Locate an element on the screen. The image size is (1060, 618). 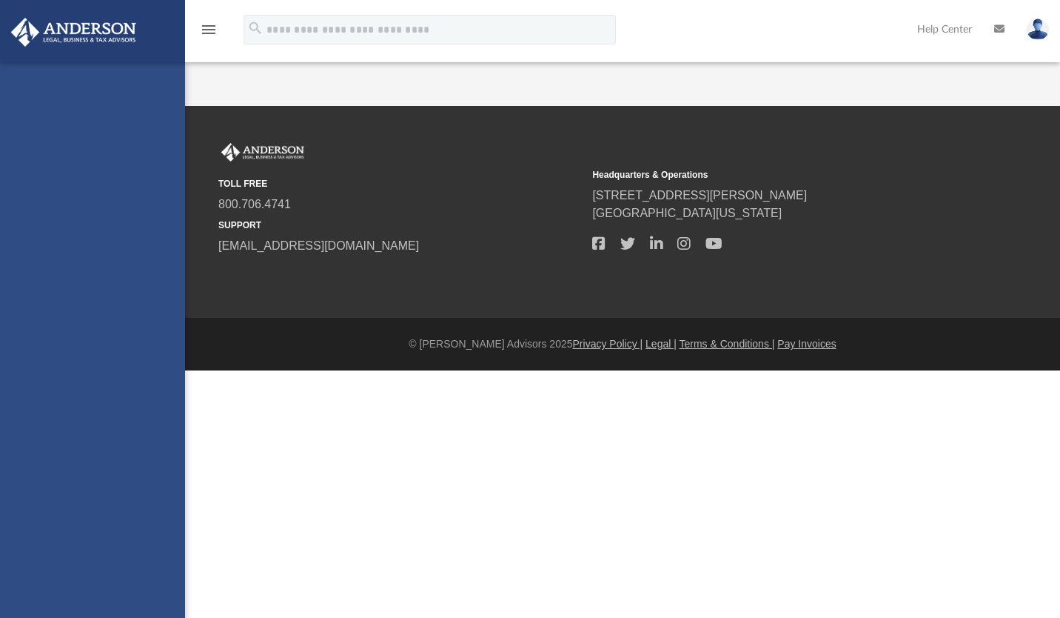
small: SUPPORT is located at coordinates (400, 225).